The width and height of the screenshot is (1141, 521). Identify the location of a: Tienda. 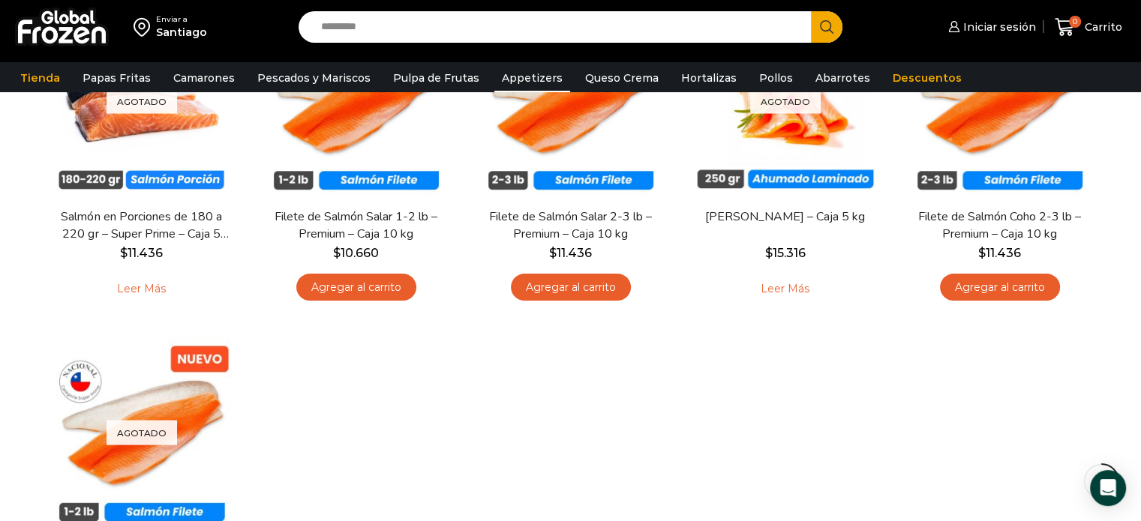
(40, 78).